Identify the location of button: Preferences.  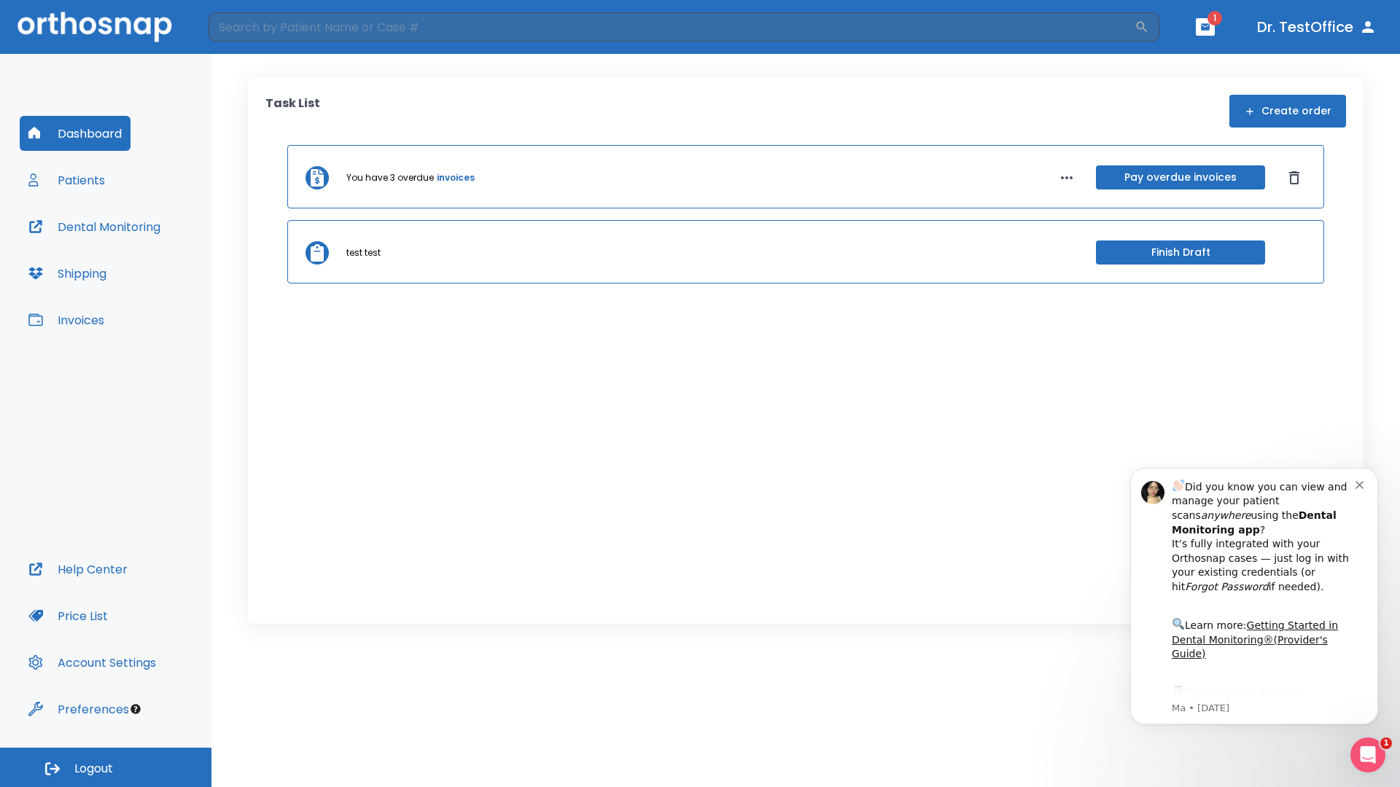
(79, 709).